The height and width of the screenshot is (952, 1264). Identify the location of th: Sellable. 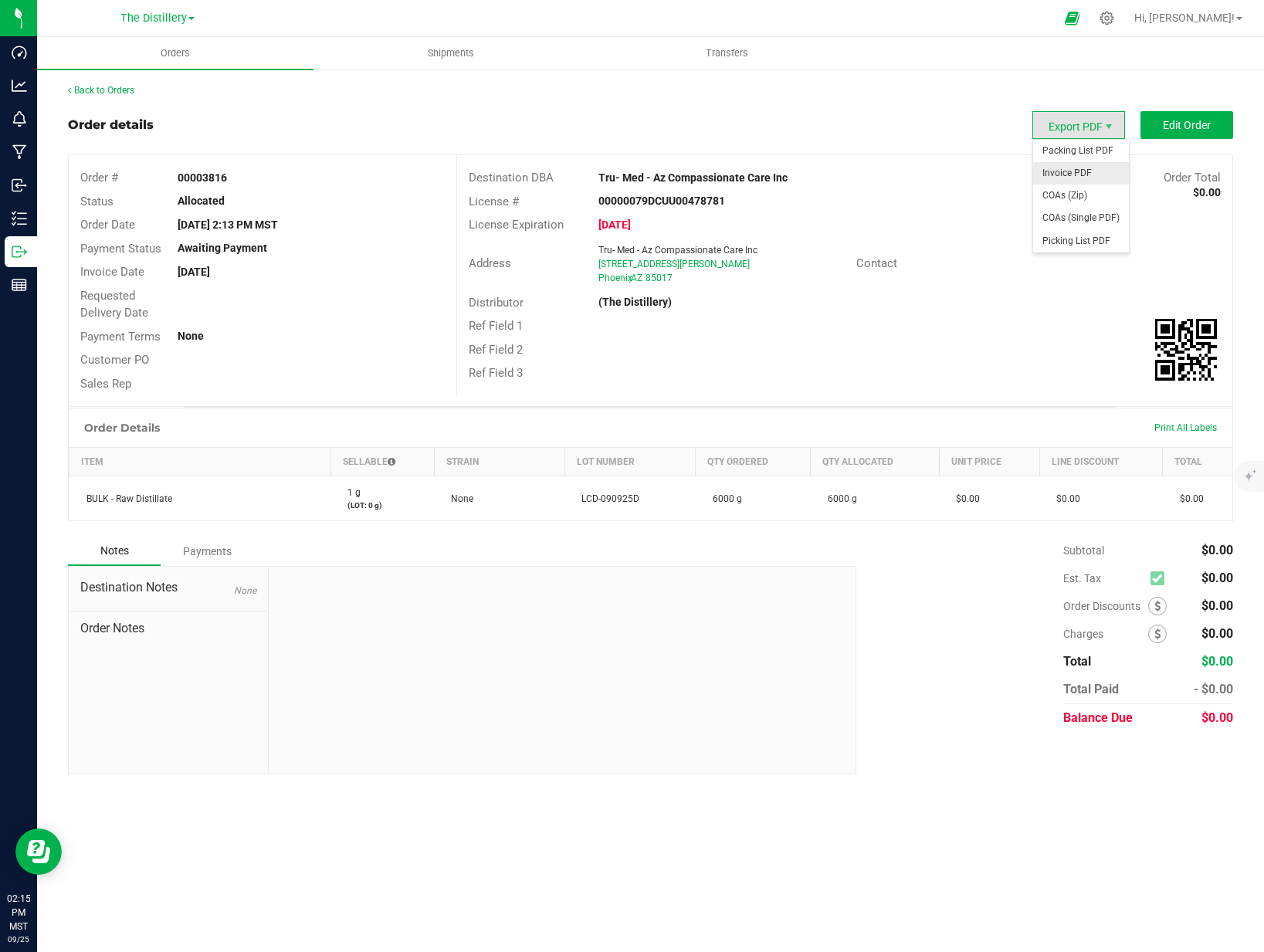
(383, 461).